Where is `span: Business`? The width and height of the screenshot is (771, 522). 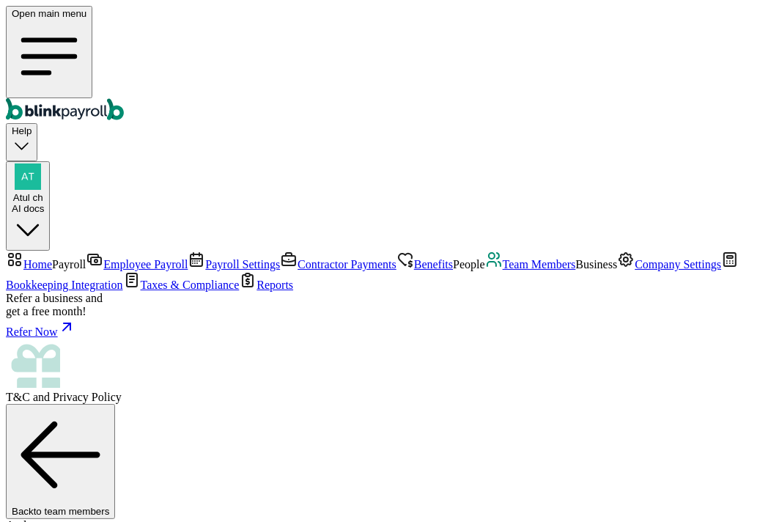
span: Business is located at coordinates (596, 264).